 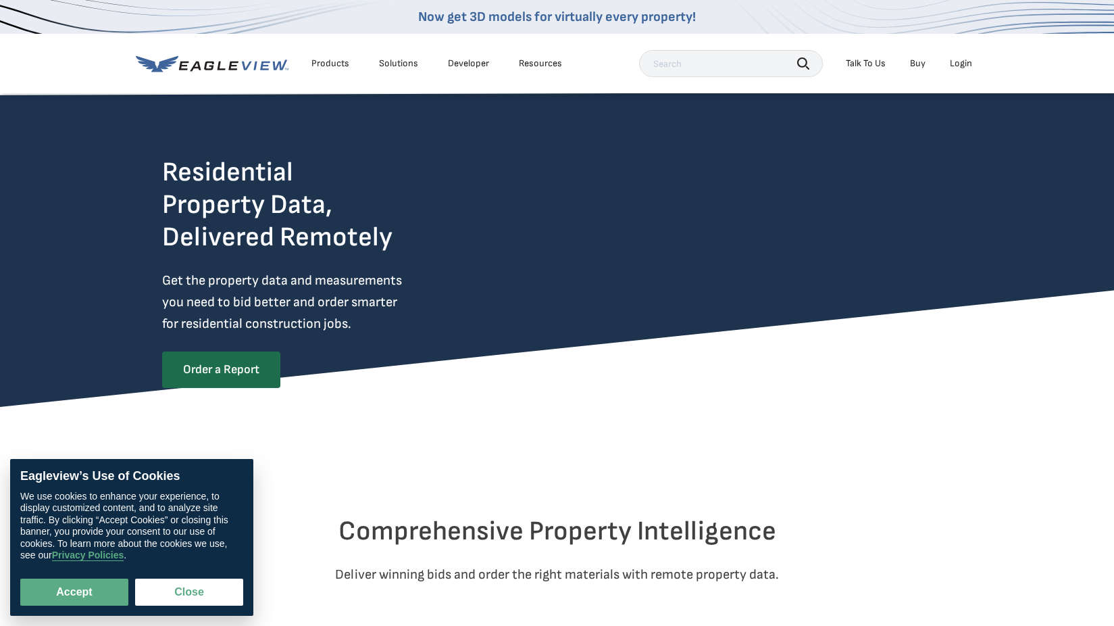 What do you see at coordinates (865, 64) in the screenshot?
I see `div: Talk To Us` at bounding box center [865, 64].